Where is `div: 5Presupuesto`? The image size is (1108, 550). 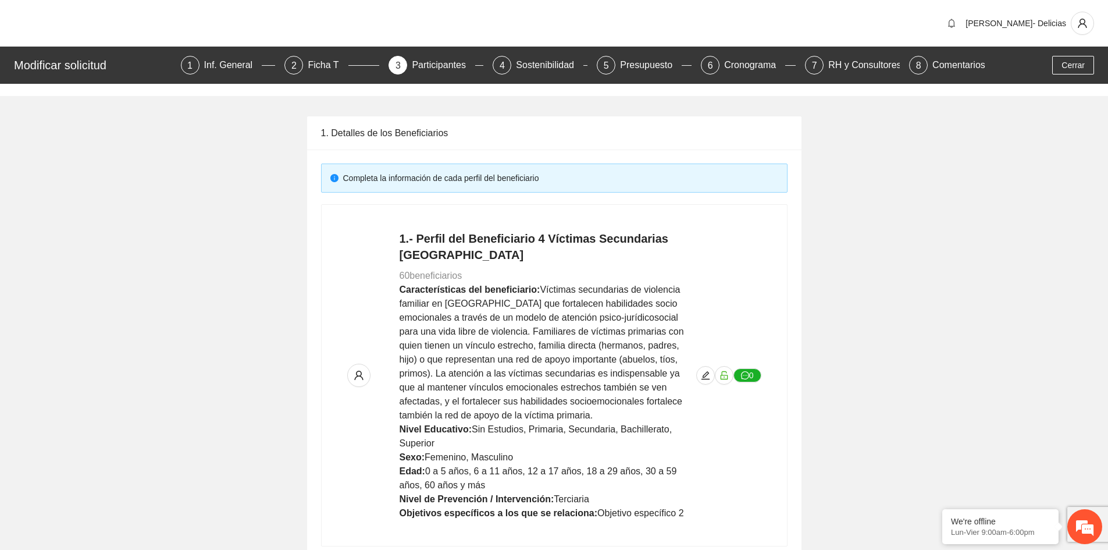
div: 5Presupuesto is located at coordinates (644, 65).